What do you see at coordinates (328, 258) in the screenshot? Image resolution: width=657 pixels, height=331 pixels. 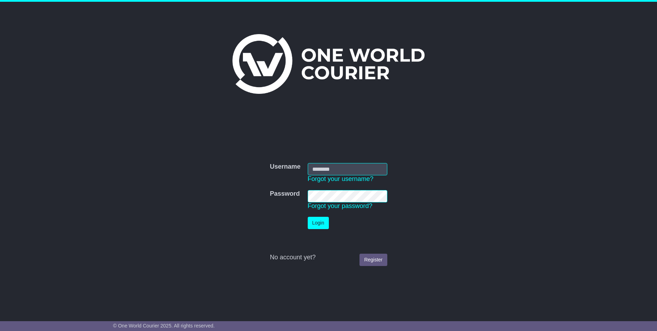 I see `div: No account yet?` at bounding box center [328, 258].